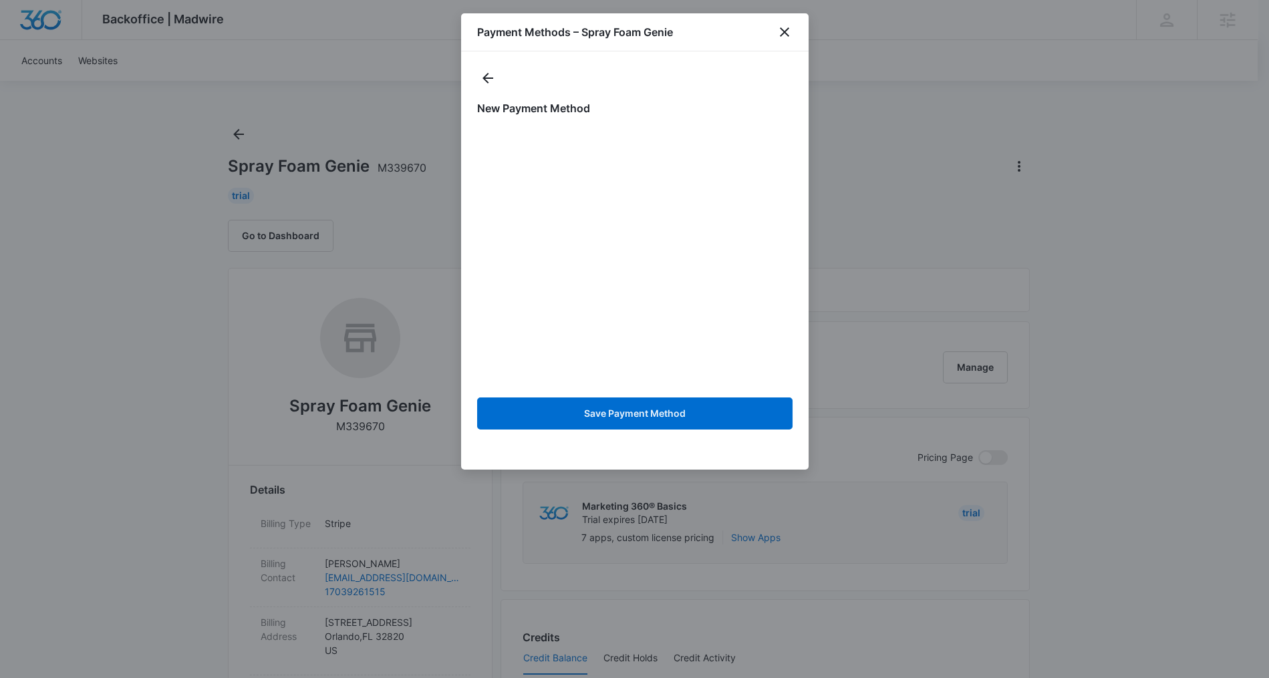 Image resolution: width=1269 pixels, height=678 pixels. What do you see at coordinates (635, 414) in the screenshot?
I see `button: Save Payment Method` at bounding box center [635, 414].